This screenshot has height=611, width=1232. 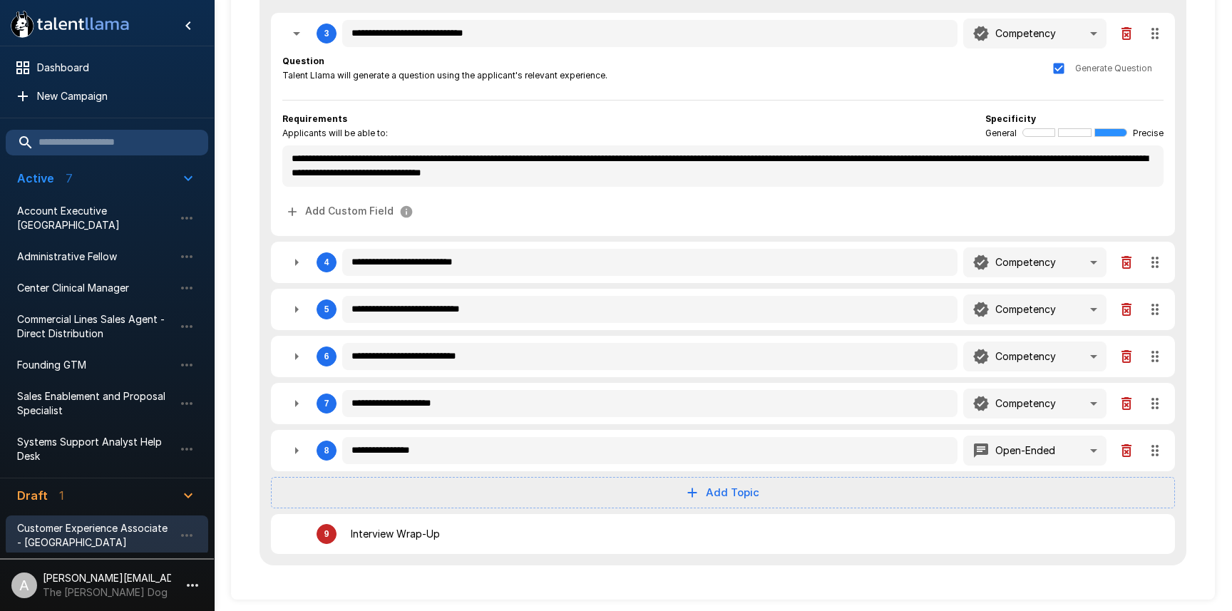 What do you see at coordinates (1001, 133) in the screenshot?
I see `span: General` at bounding box center [1001, 133].